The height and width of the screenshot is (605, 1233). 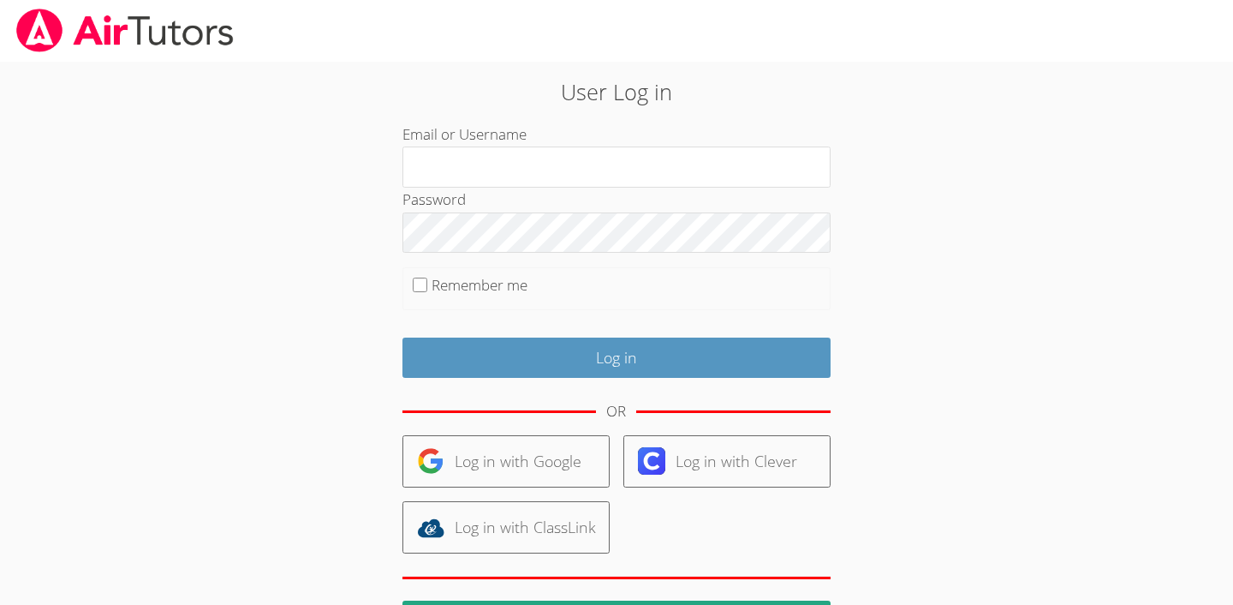 What do you see at coordinates (652, 461) in the screenshot?
I see `img: clever-logo-6eab21bc6e7a338710f1a6ff85c0baf02591cd810cc4098c63d3a4b26e2feb20.svg` at bounding box center [652, 461].